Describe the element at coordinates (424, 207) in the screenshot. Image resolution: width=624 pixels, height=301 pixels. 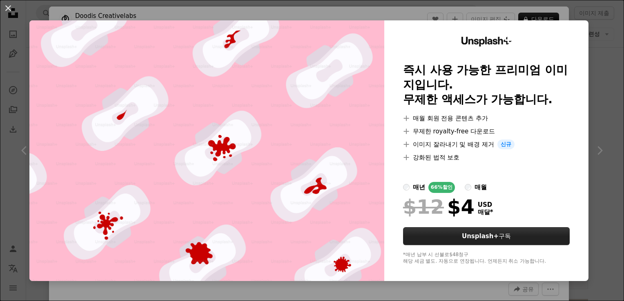
I see `span: $12` at that location.